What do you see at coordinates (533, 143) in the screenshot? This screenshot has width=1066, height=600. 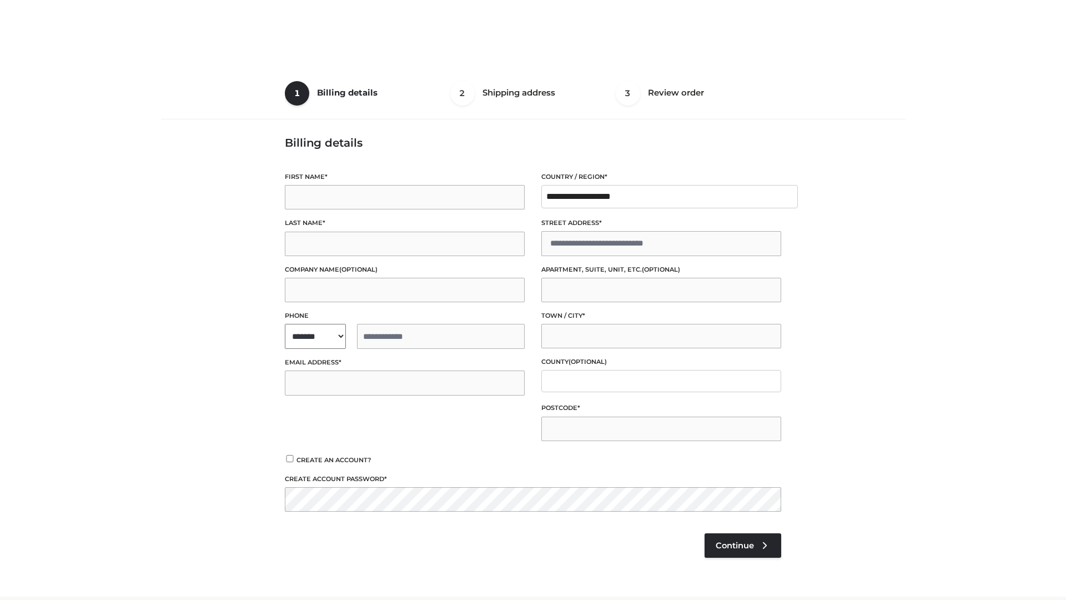 I see `h3: Billing details` at bounding box center [533, 143].